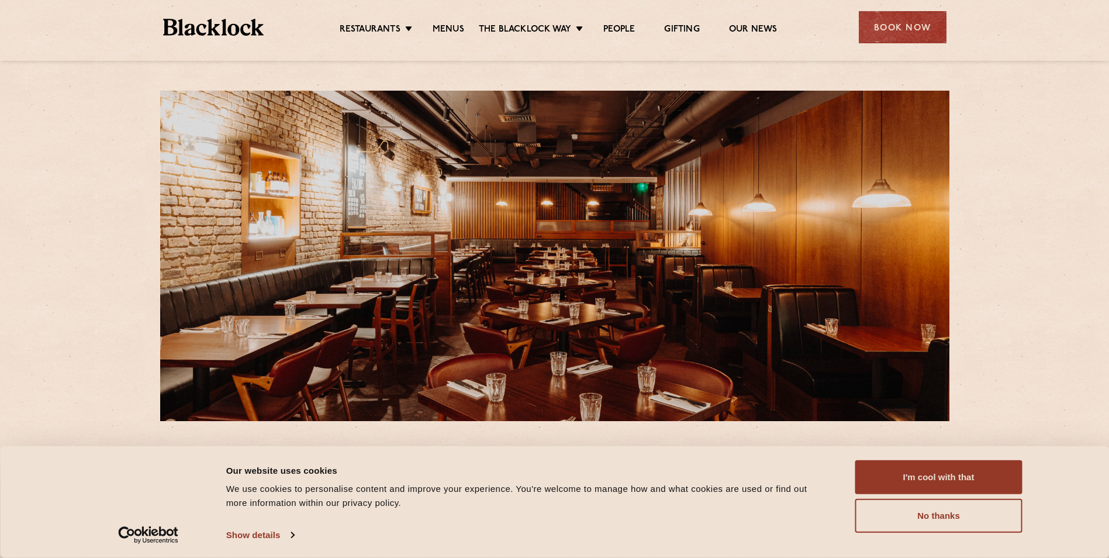 This screenshot has height=558, width=1109. What do you see at coordinates (260, 535) in the screenshot?
I see `a: Show details` at bounding box center [260, 535].